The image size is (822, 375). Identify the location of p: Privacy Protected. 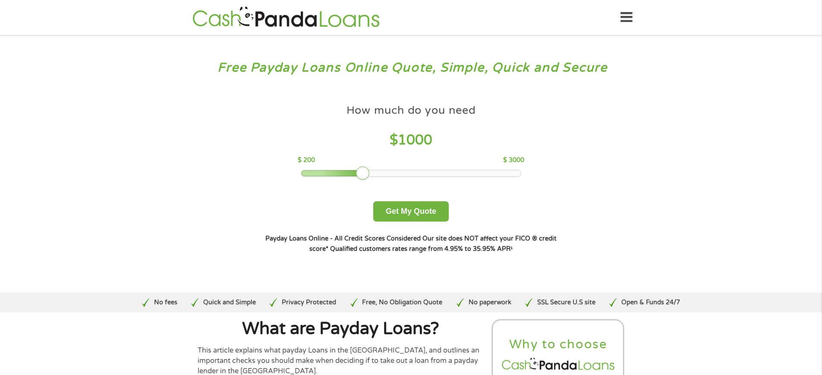
(309, 303).